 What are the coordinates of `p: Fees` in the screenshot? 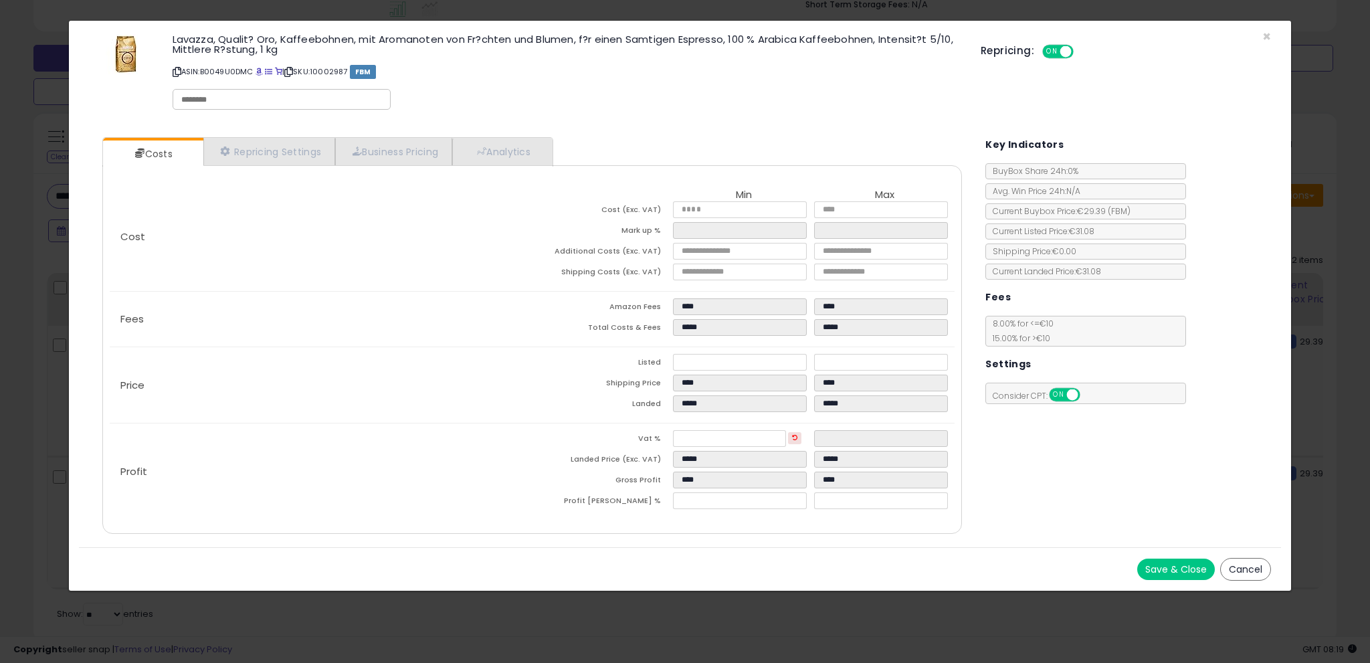 It's located at (321, 319).